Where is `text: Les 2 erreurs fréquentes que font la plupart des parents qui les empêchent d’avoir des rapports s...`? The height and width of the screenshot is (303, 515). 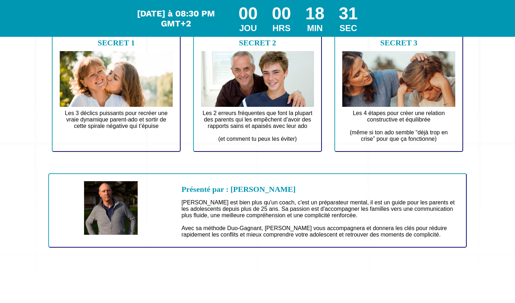
text: Les 2 erreurs fréquentes que font la plupart des parents qui les empêchent d’avoir des rapports s... is located at coordinates (258, 126).